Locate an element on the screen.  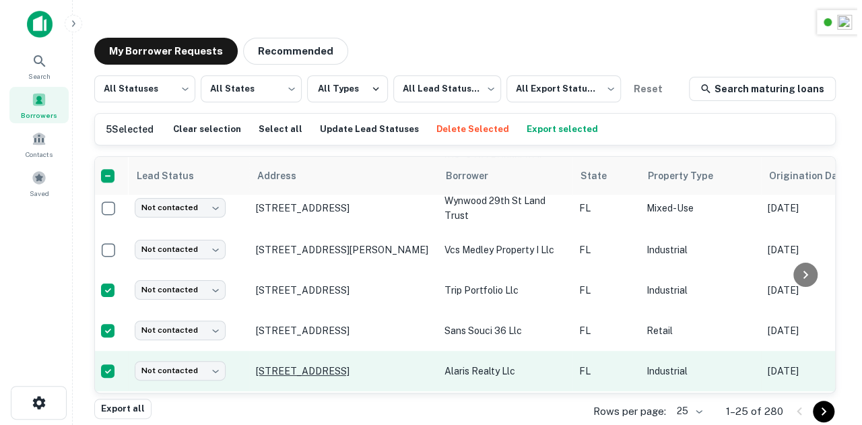
th: Property Type is located at coordinates (695, 176).